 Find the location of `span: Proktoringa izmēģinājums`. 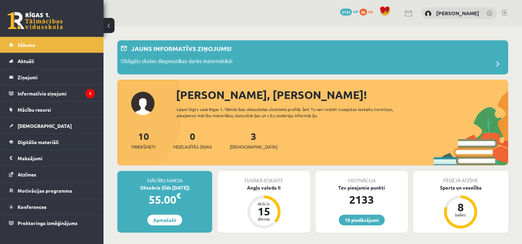

span: Proktoringa izmēģinājums is located at coordinates (48, 223).